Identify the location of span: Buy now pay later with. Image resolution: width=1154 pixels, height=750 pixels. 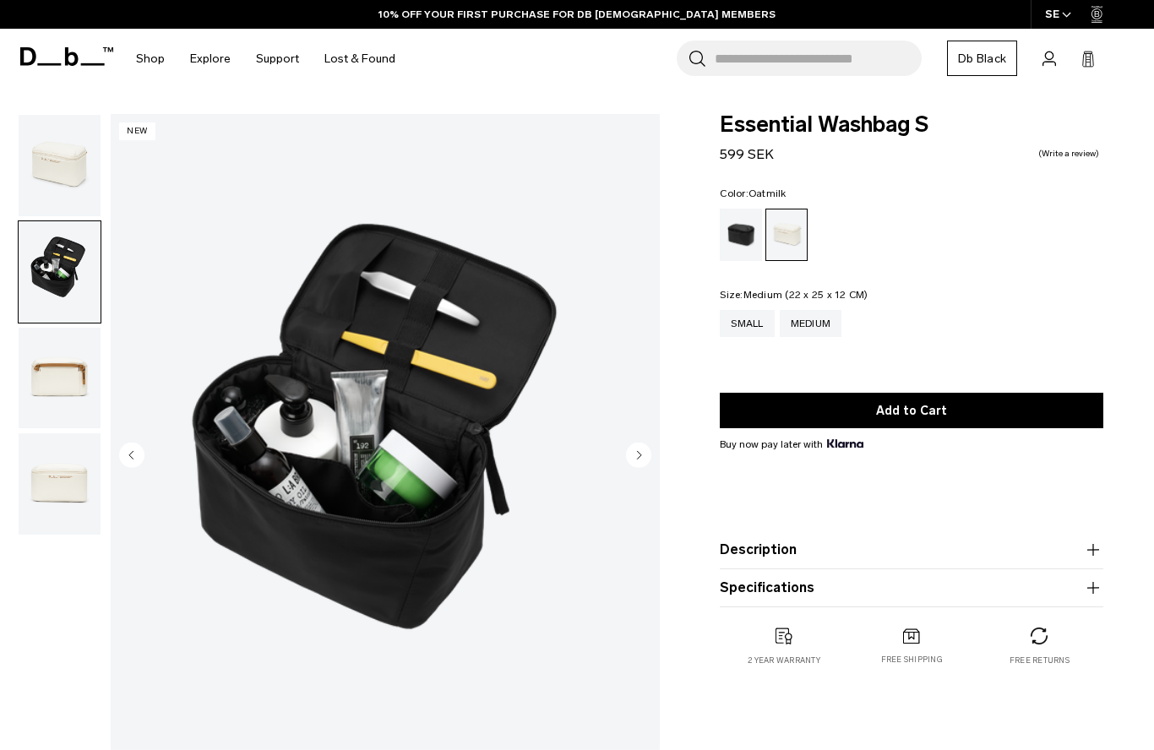
(792, 445).